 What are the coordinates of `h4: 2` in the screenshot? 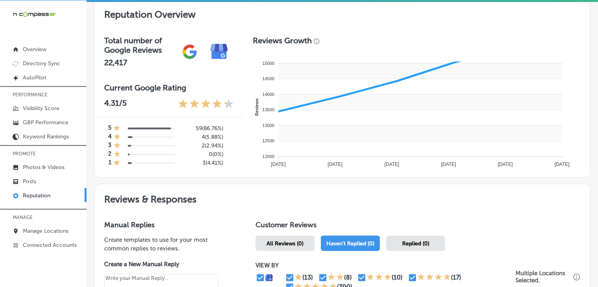 It's located at (110, 155).